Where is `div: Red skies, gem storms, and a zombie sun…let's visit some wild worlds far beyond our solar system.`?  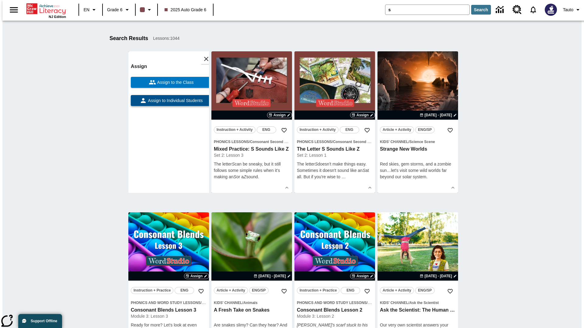 div: Red skies, gem storms, and a zombie sun…let's visit some wild worlds far beyond our solar system. is located at coordinates (417, 171).